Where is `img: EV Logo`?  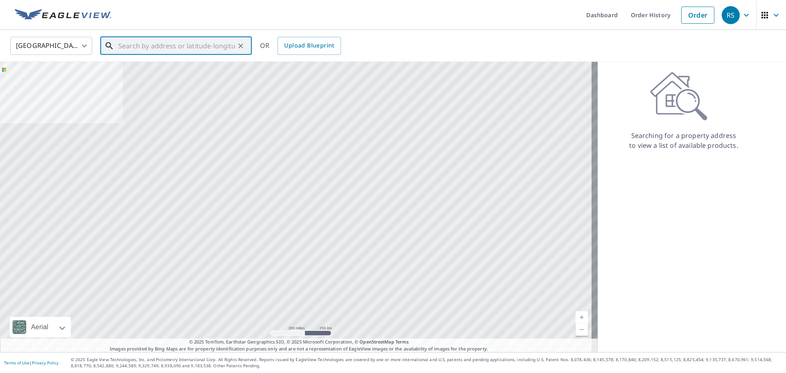
img: EV Logo is located at coordinates (63, 15).